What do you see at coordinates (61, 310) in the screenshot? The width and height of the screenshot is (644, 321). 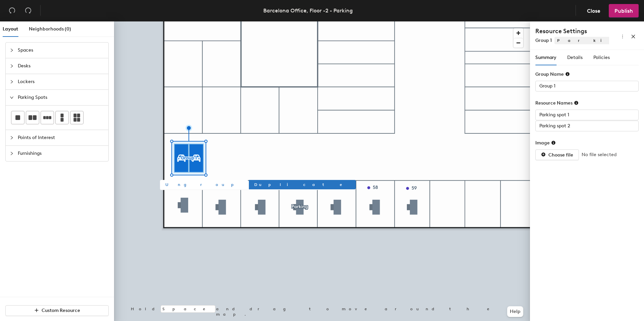 I see `span: Custom Resource` at bounding box center [61, 310].